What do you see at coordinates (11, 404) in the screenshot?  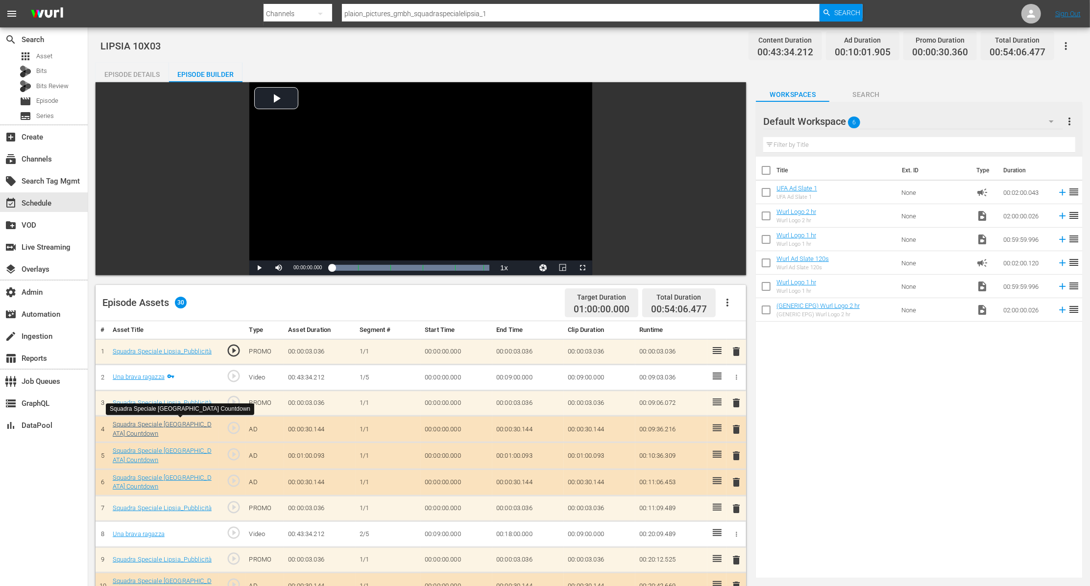 I see `span: GraphQL` at bounding box center [11, 404].